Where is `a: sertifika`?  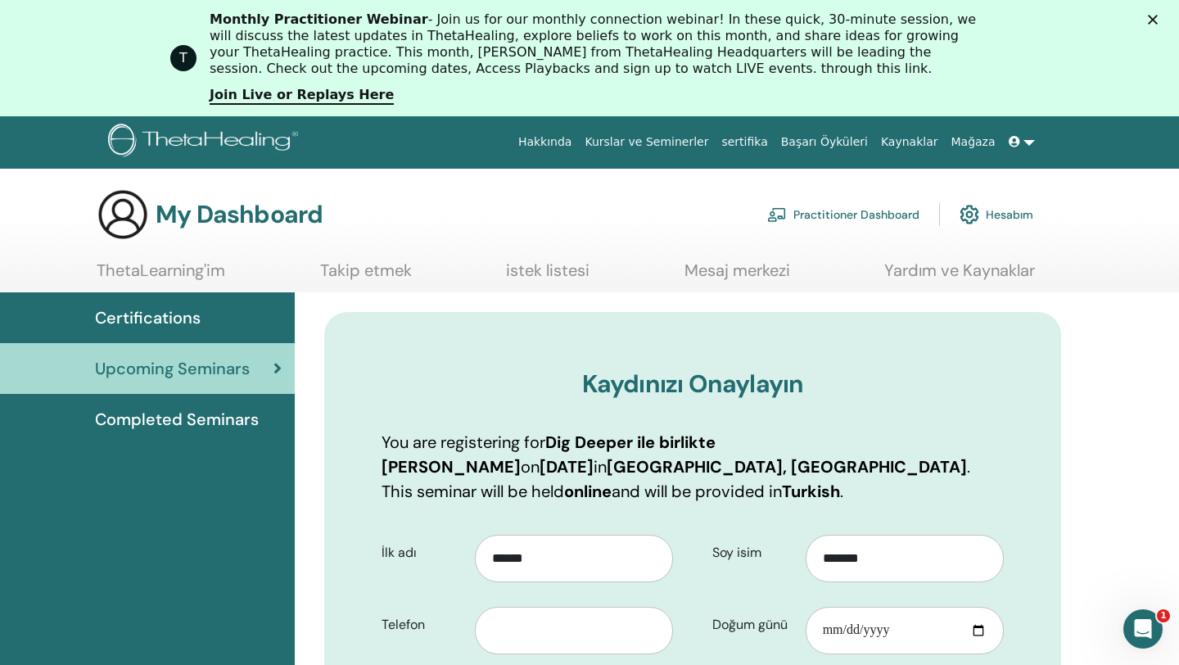
a: sertifika is located at coordinates (744, 143).